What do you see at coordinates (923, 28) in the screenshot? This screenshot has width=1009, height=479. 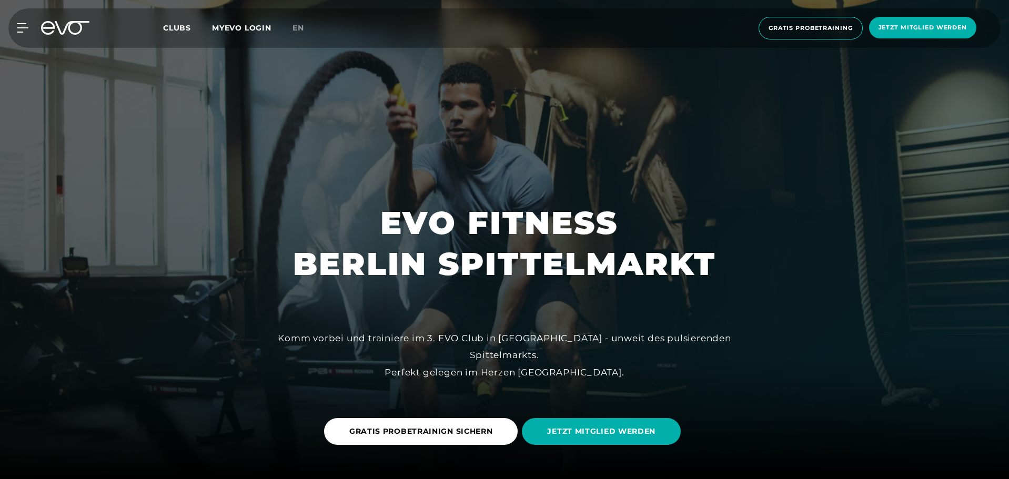 I see `a: Jetzt Mitglied werden` at bounding box center [923, 28].